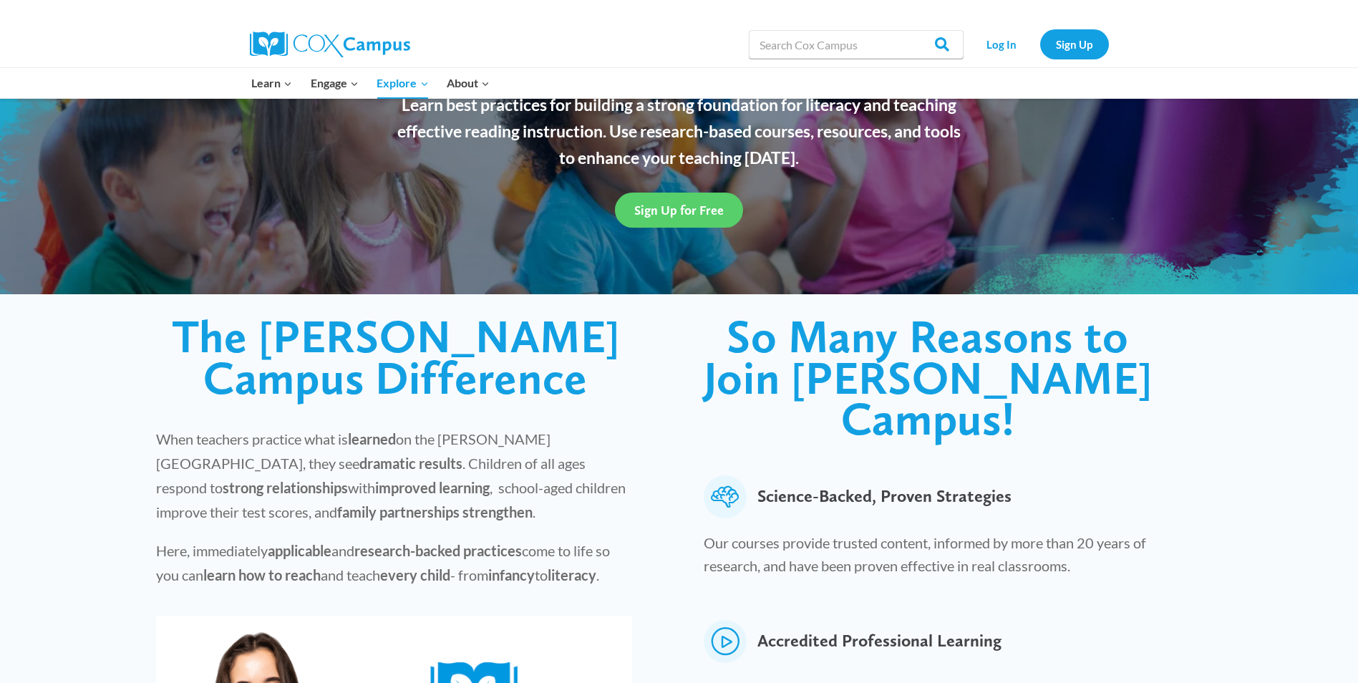  Describe the element at coordinates (383, 563) in the screenshot. I see `span: Here, immediately and come to life so you can and teach - from to .` at that location.